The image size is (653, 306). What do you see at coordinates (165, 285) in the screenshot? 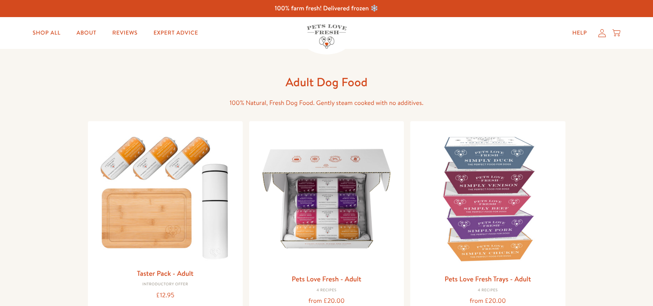
I see `div: Introductory Offer` at bounding box center [165, 285].